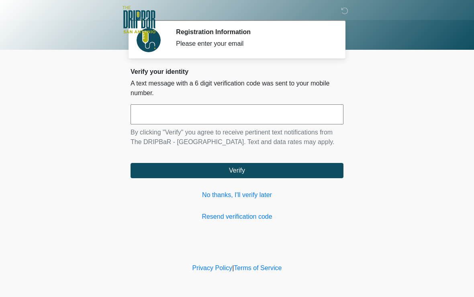  Describe the element at coordinates (139, 20) in the screenshot. I see `img: The DRIPBaR - San Antonio Fossil Creek Logo` at that location.